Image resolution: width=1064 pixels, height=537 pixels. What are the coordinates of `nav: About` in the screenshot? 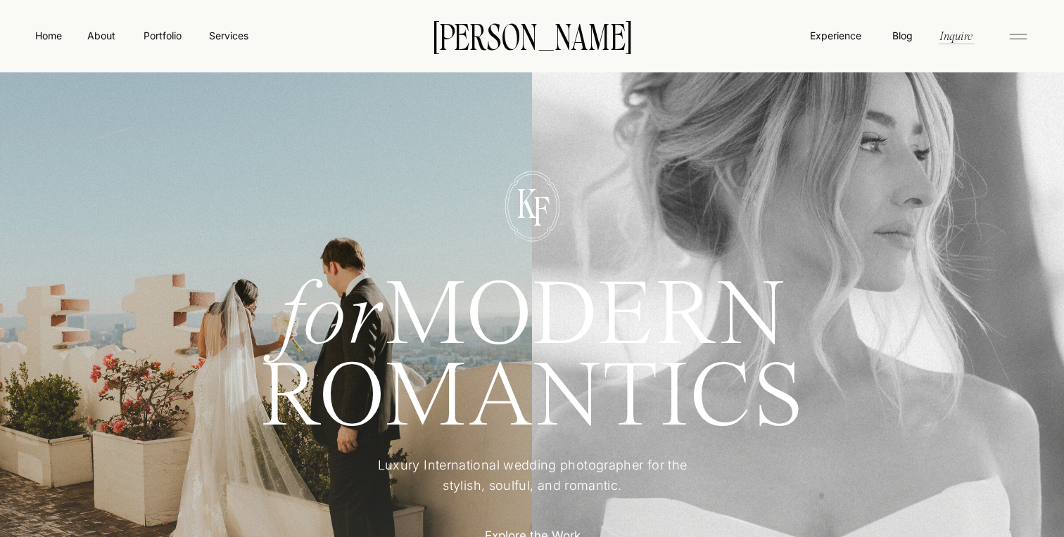 It's located at (101, 35).